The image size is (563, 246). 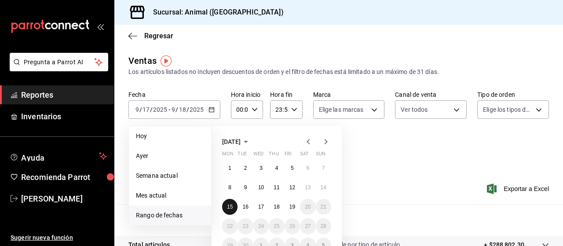 What do you see at coordinates (246, 168) in the screenshot?
I see `abbr: September 2, 2025` at bounding box center [246, 168].